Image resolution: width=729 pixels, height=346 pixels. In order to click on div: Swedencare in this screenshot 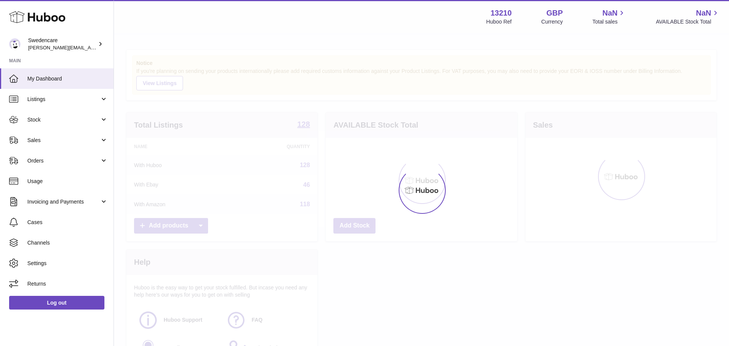, I will do `click(62, 44)`.